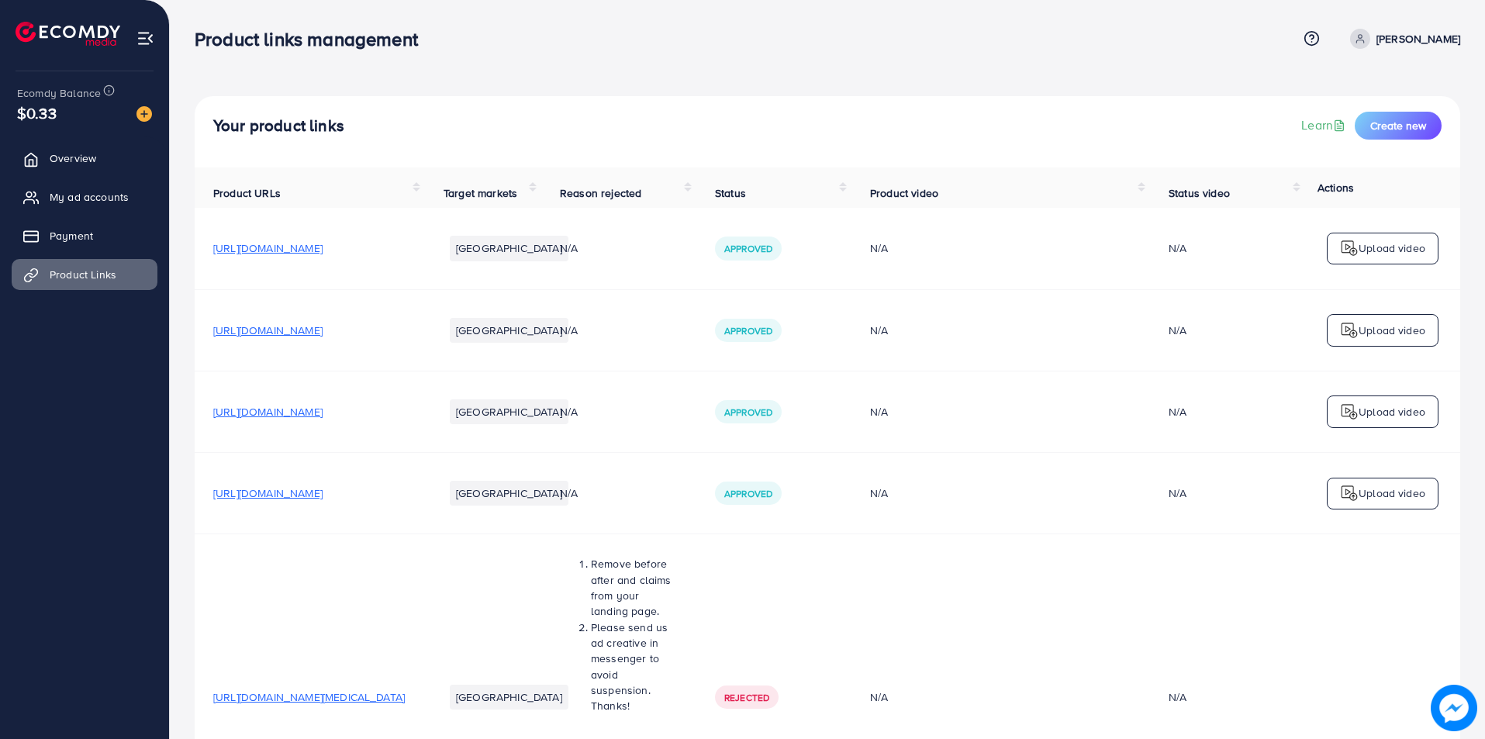 The image size is (1485, 739). I want to click on button: Create new, so click(1398, 126).